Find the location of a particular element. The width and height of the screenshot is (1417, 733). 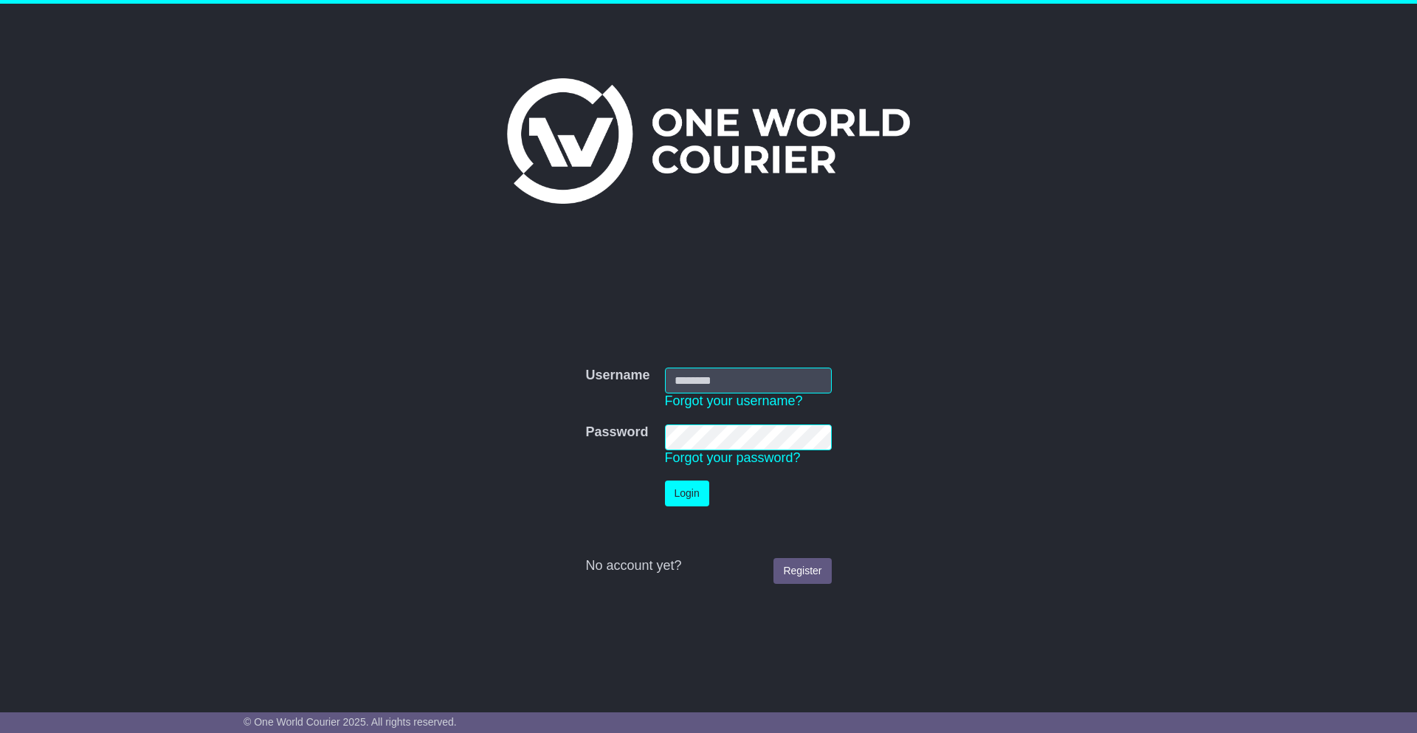

div: No account yet? is located at coordinates (708, 566).